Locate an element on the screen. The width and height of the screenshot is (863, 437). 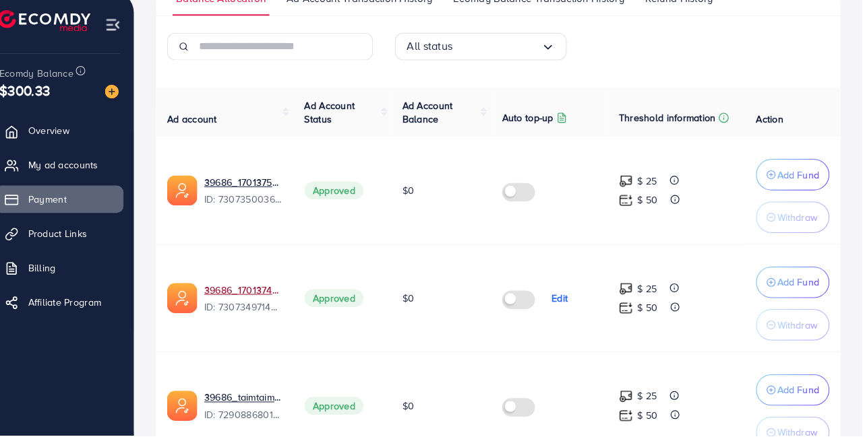
p: Edit is located at coordinates (565, 302).